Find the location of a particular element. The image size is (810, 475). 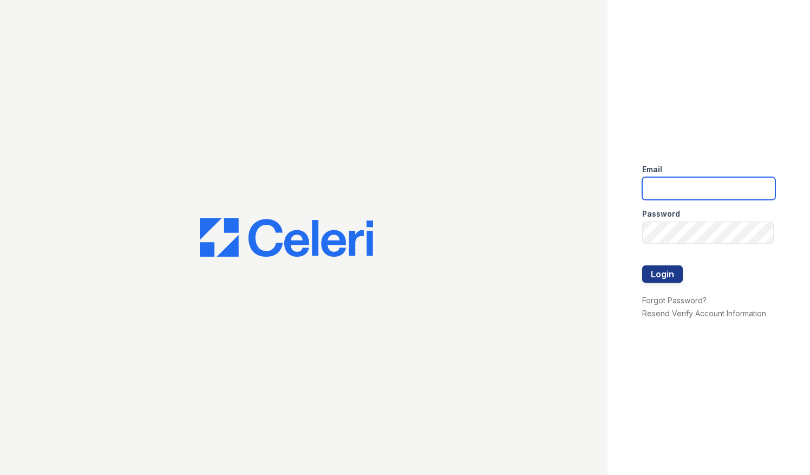

label: Email is located at coordinates (652, 169).